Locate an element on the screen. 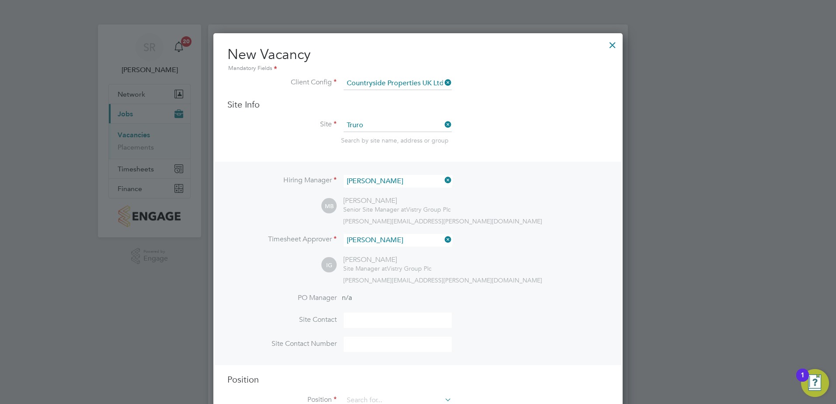  label: Site Contact is located at coordinates (282, 320).